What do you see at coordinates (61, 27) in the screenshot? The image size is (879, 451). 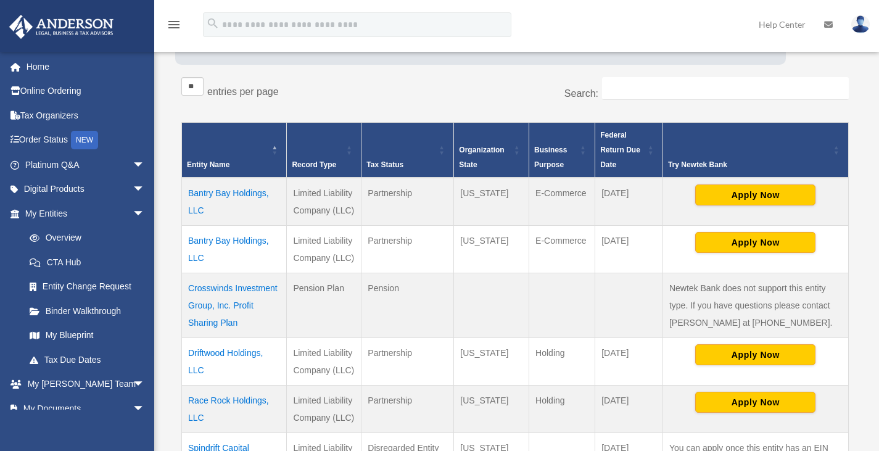 I see `img: Anderson Advisors Platinum Portal` at bounding box center [61, 27].